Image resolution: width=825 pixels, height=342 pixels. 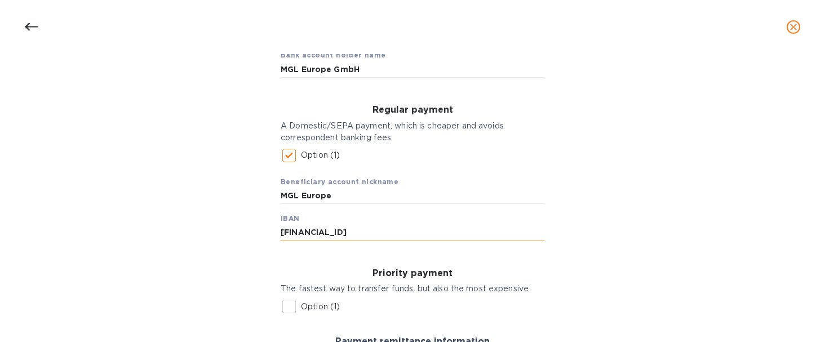 What do you see at coordinates (412, 288) in the screenshot?
I see `p: The fastest way to transfer funds, but also the most expensive` at bounding box center [412, 288].